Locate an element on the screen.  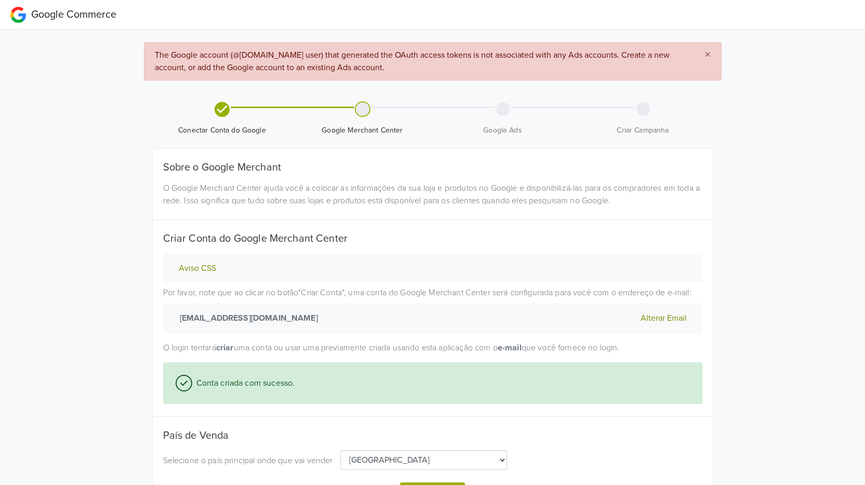
h5: Sobre o Google Merchant is located at coordinates (433, 167).